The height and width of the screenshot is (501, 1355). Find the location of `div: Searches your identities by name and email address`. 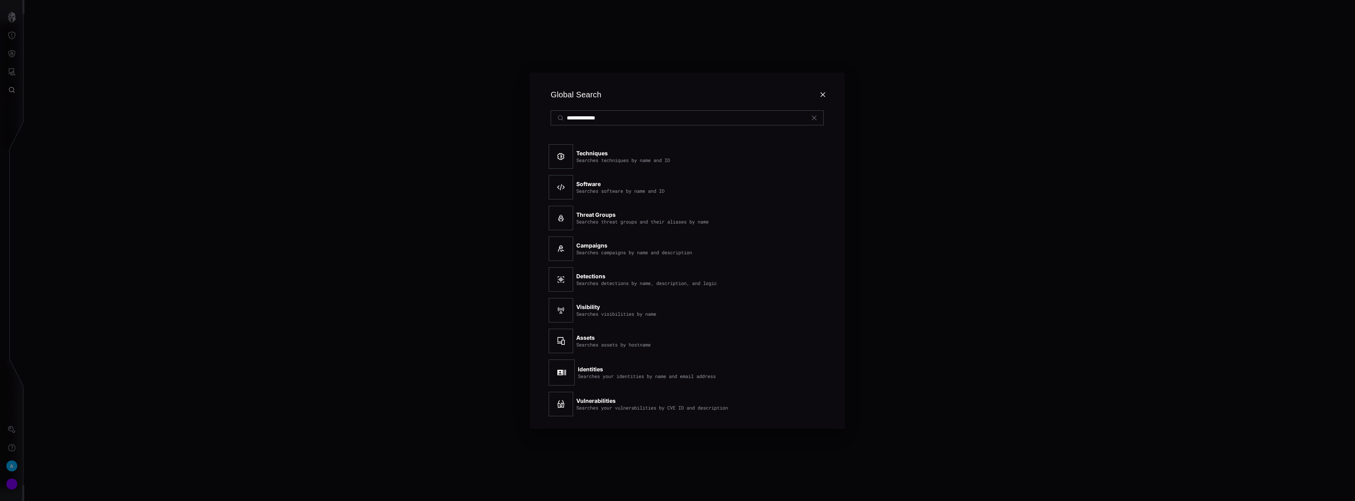

div: Searches your identities by name and email address is located at coordinates (647, 376).